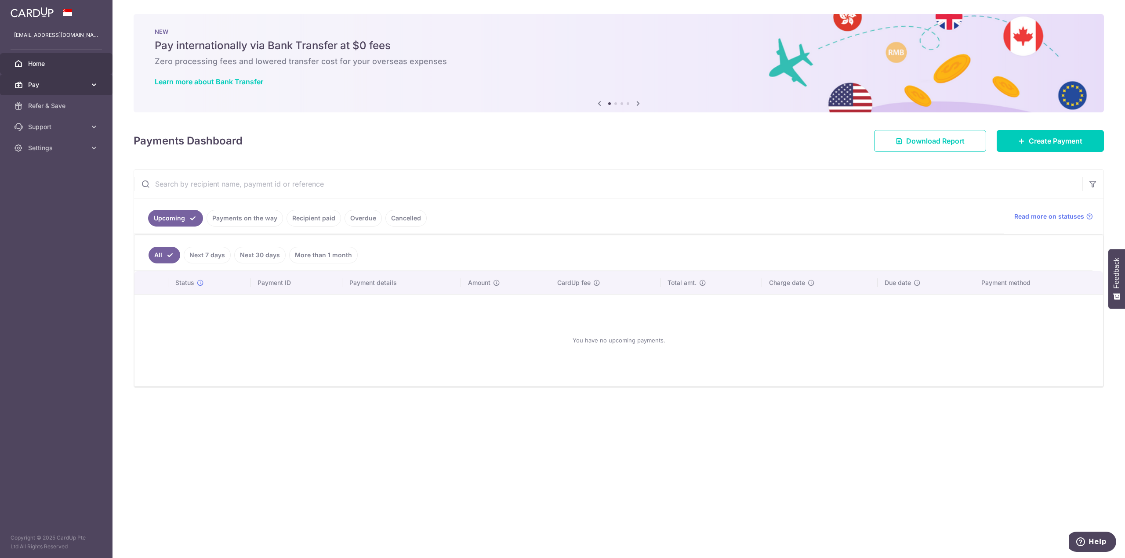  I want to click on a: All, so click(164, 255).